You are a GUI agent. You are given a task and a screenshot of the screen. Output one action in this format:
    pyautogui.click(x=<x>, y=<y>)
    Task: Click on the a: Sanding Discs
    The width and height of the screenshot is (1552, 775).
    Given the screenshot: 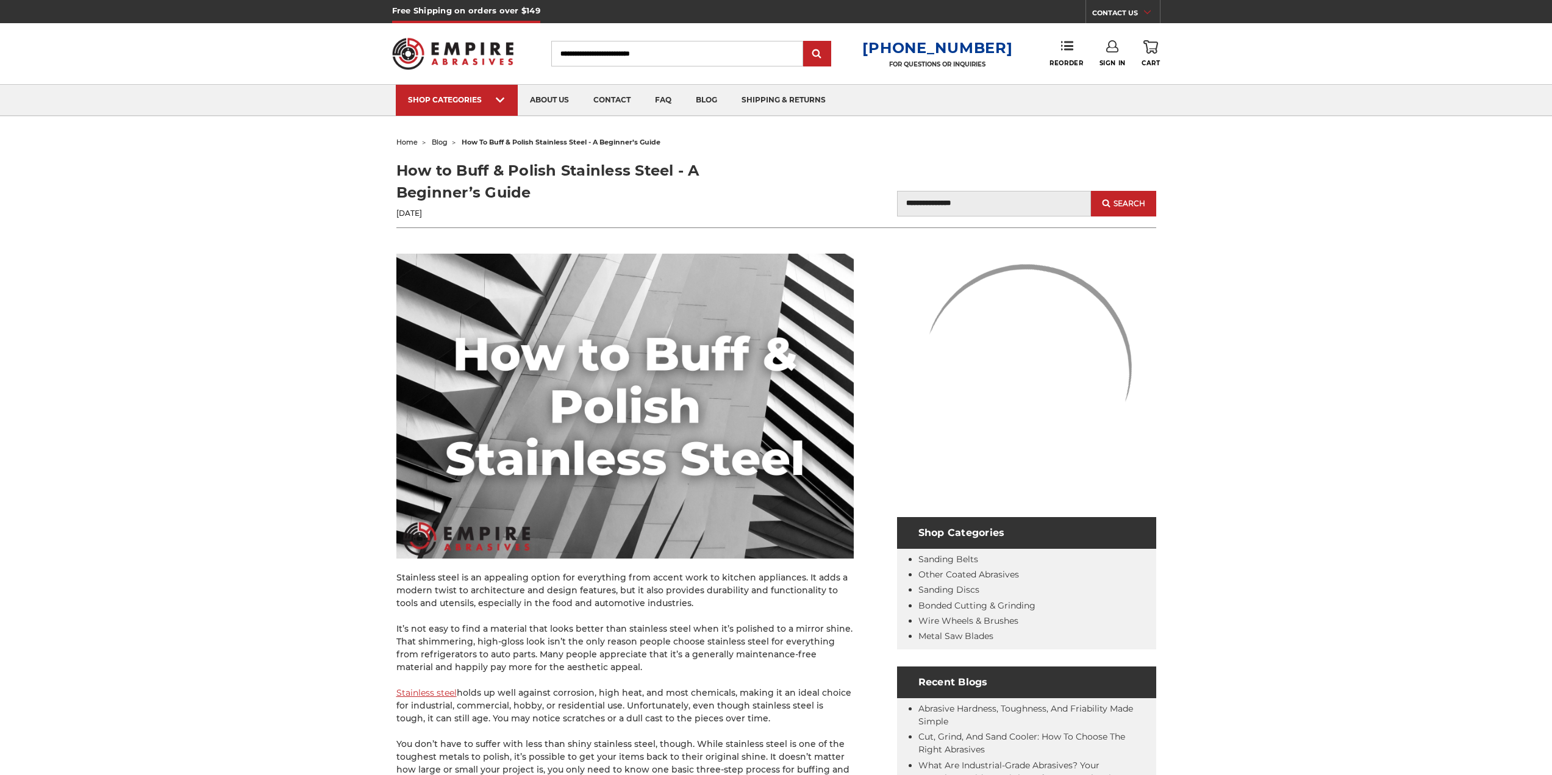 What is the action you would take?
    pyautogui.click(x=949, y=590)
    